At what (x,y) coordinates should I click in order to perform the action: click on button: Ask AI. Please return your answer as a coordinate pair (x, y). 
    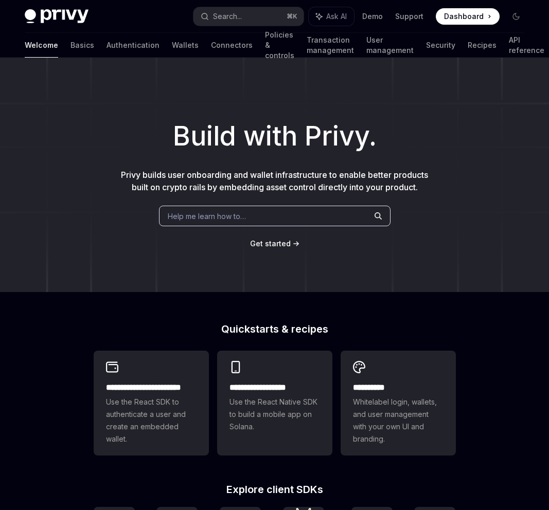
    Looking at the image, I should click on (331, 16).